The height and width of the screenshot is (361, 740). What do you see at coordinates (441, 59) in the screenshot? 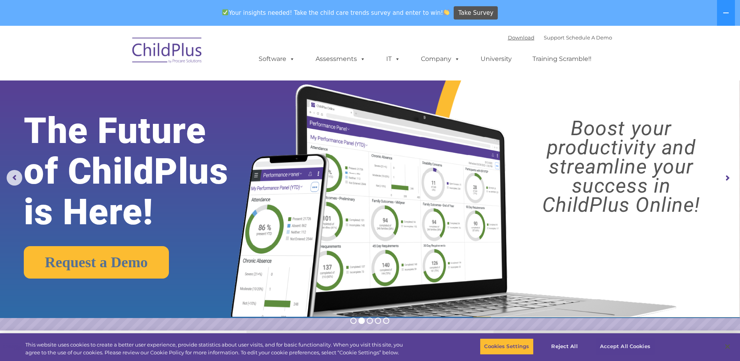
I see `a: Company` at bounding box center [441, 59].